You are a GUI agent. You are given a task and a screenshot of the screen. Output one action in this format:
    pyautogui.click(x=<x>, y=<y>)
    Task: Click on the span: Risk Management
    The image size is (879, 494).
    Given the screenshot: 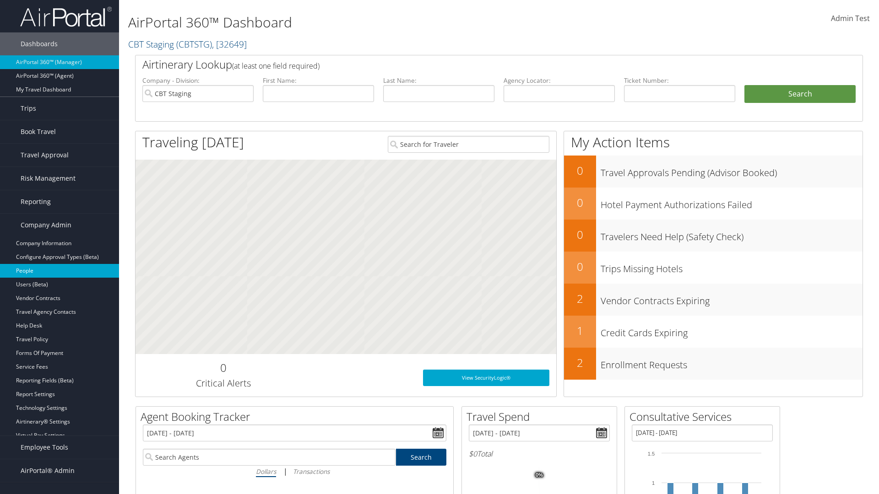 What is the action you would take?
    pyautogui.click(x=48, y=178)
    